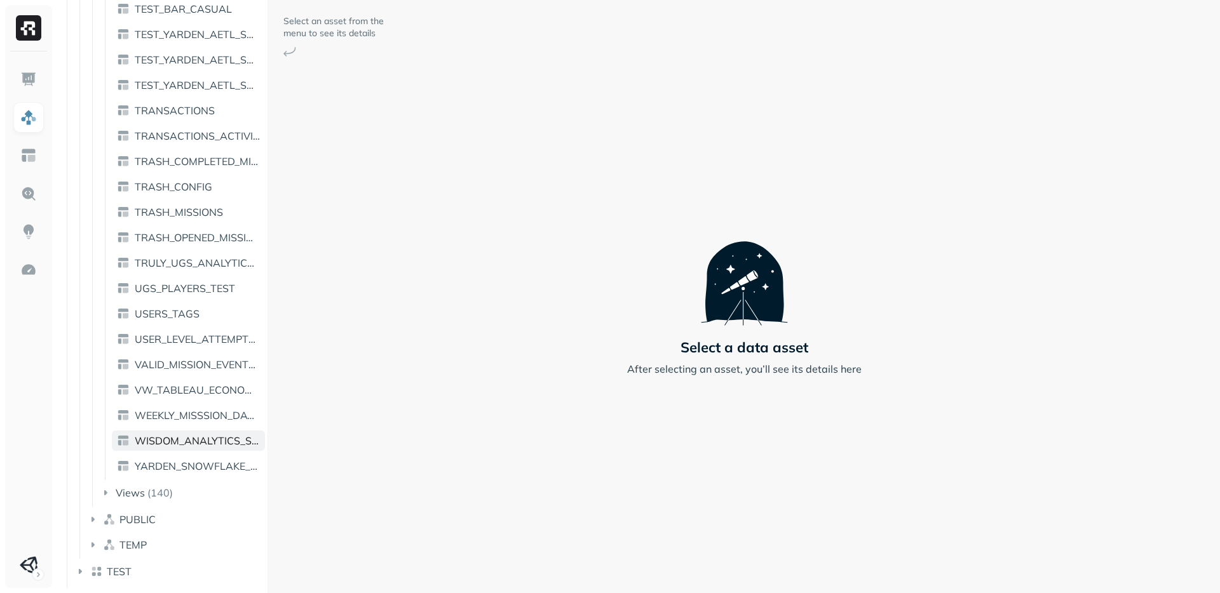  I want to click on span: TRASH_CONFIG, so click(173, 187).